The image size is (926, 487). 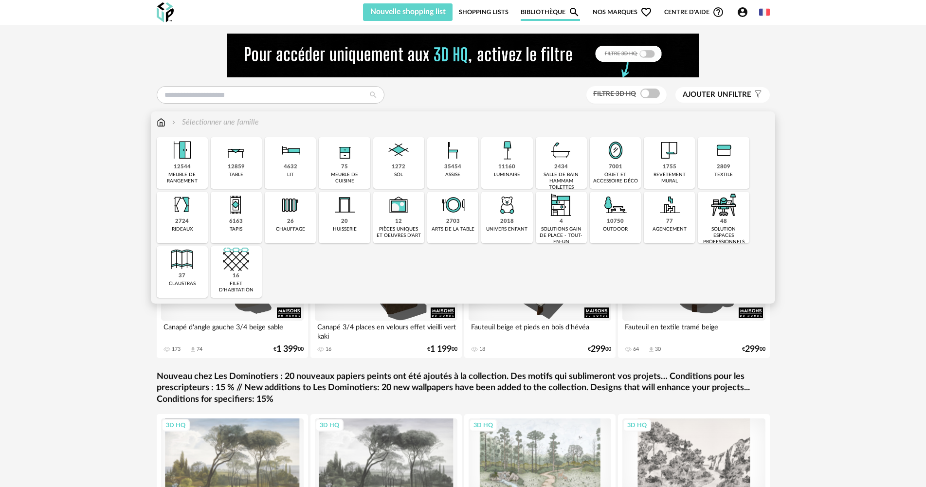 I want to click on div: 7001, so click(x=615, y=167).